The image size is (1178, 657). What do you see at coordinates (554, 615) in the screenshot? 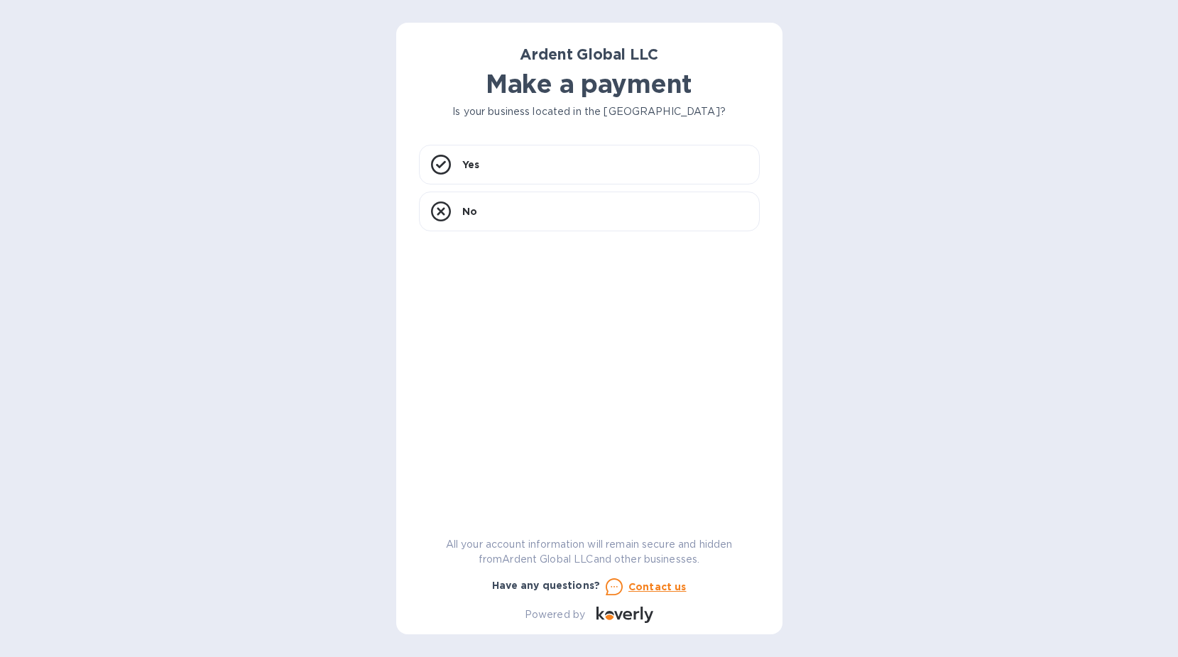
I see `p: Powered by` at bounding box center [554, 615].